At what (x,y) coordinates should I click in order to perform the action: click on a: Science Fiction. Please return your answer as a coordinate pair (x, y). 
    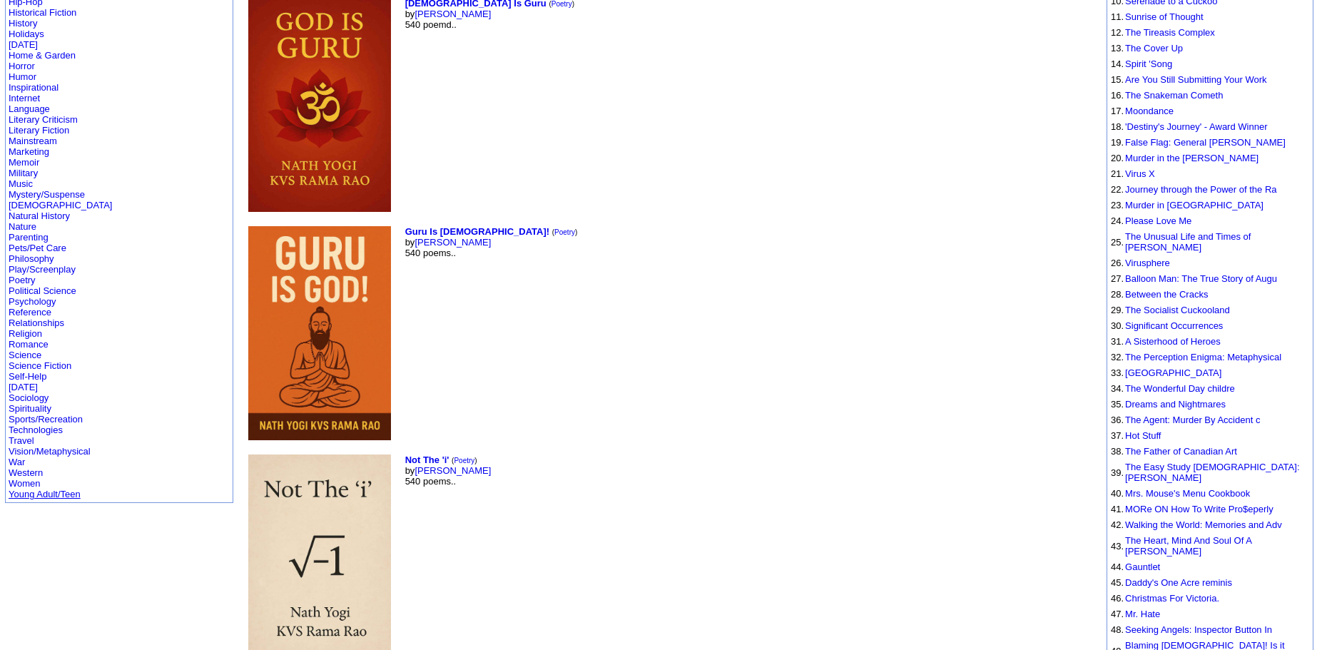
    Looking at the image, I should click on (40, 365).